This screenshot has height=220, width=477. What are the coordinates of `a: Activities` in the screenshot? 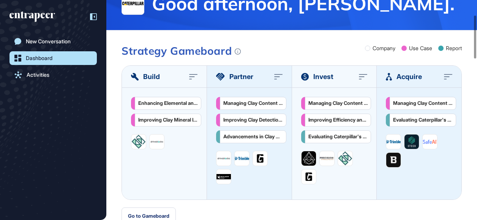 It's located at (53, 75).